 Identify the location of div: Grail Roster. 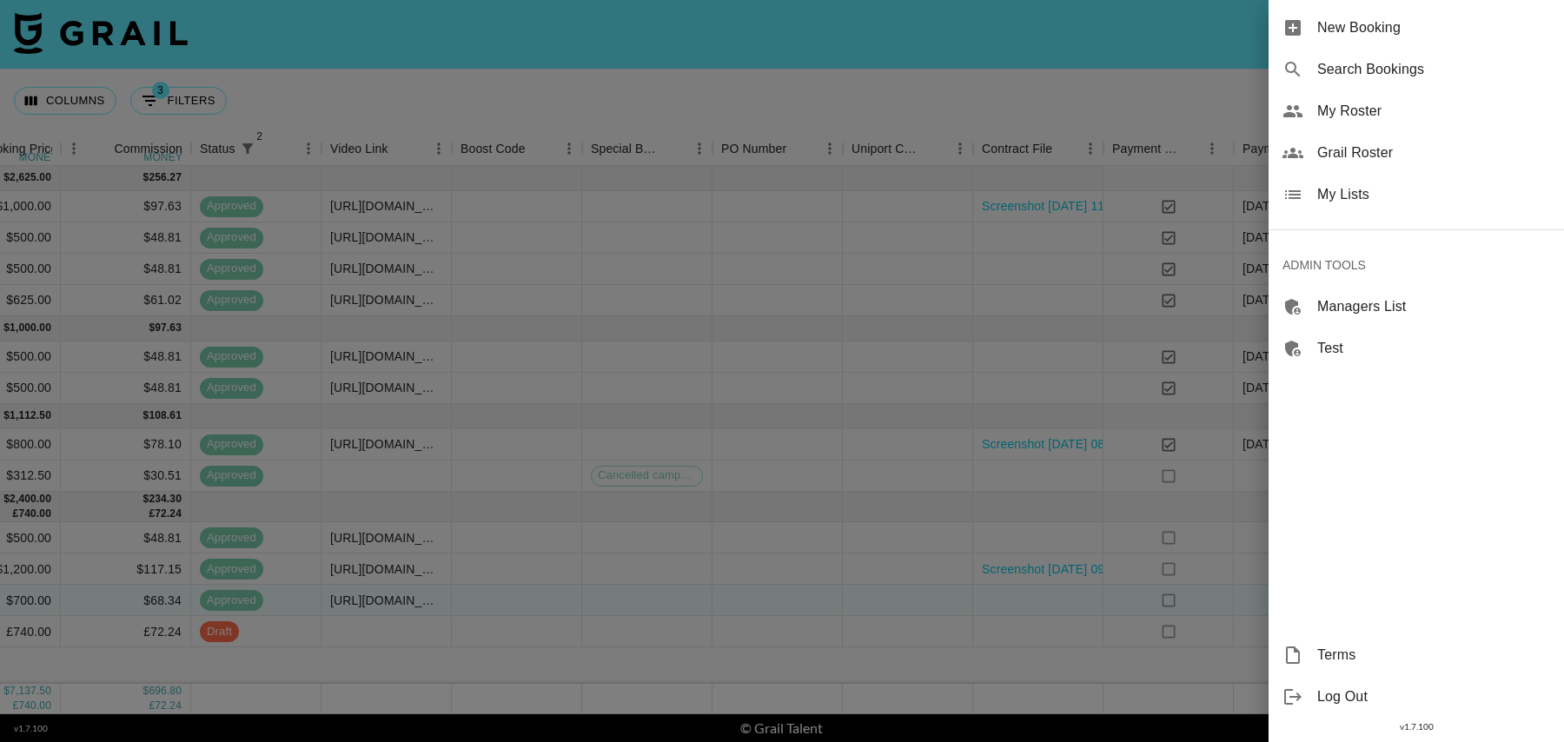
(1417, 153).